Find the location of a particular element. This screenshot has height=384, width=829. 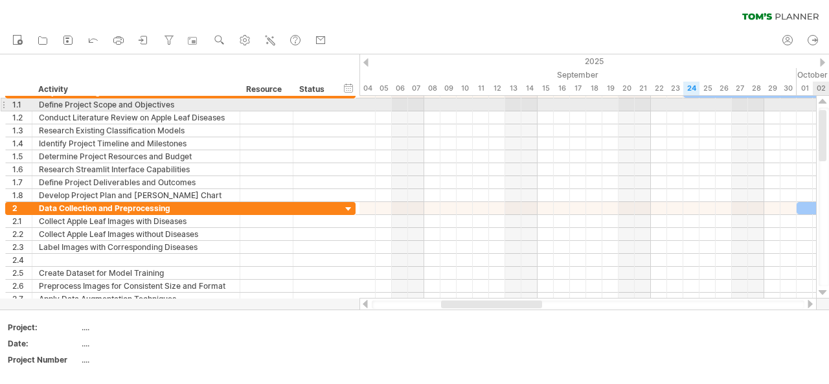

div: Saturday, 27 September 2025 is located at coordinates (739, 88).